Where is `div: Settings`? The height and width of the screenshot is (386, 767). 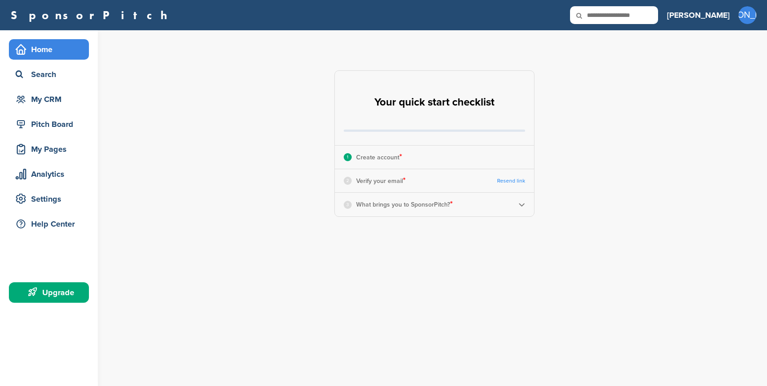
div: Settings is located at coordinates (51, 199).